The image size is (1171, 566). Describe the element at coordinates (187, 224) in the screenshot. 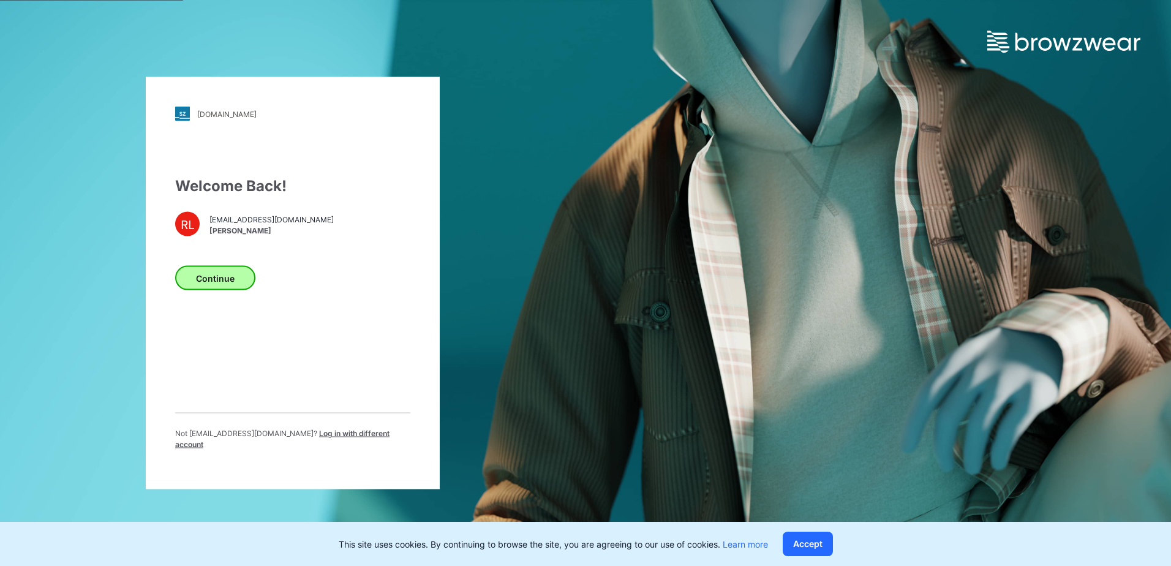

I see `div: RL` at that location.